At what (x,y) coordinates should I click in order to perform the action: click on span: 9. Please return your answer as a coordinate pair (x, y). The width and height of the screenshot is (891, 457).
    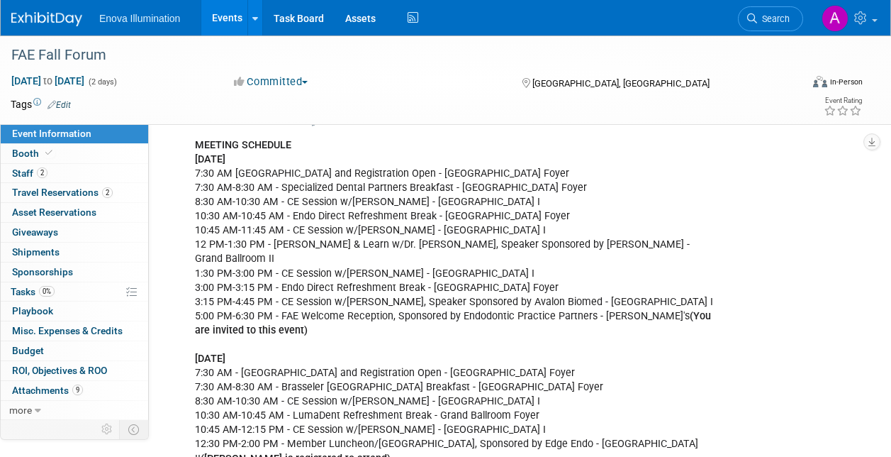
    Looking at the image, I should click on (77, 389).